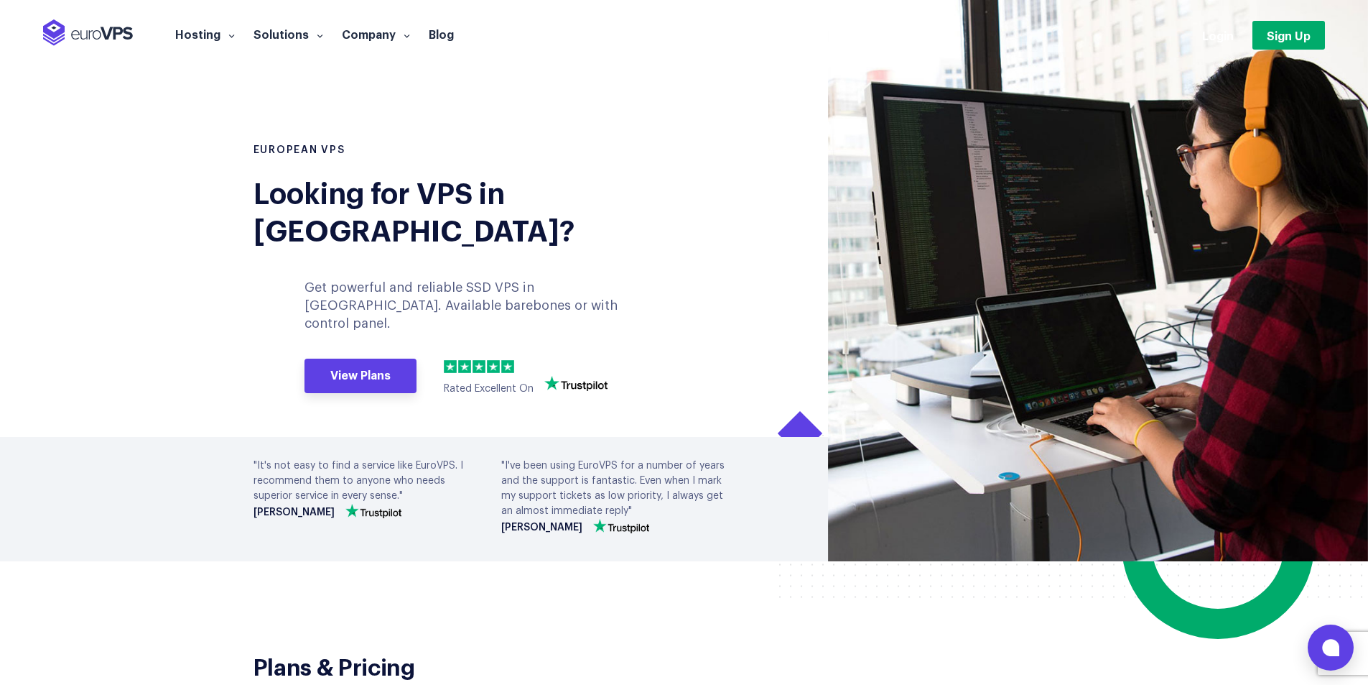  I want to click on img: 4, so click(493, 366).